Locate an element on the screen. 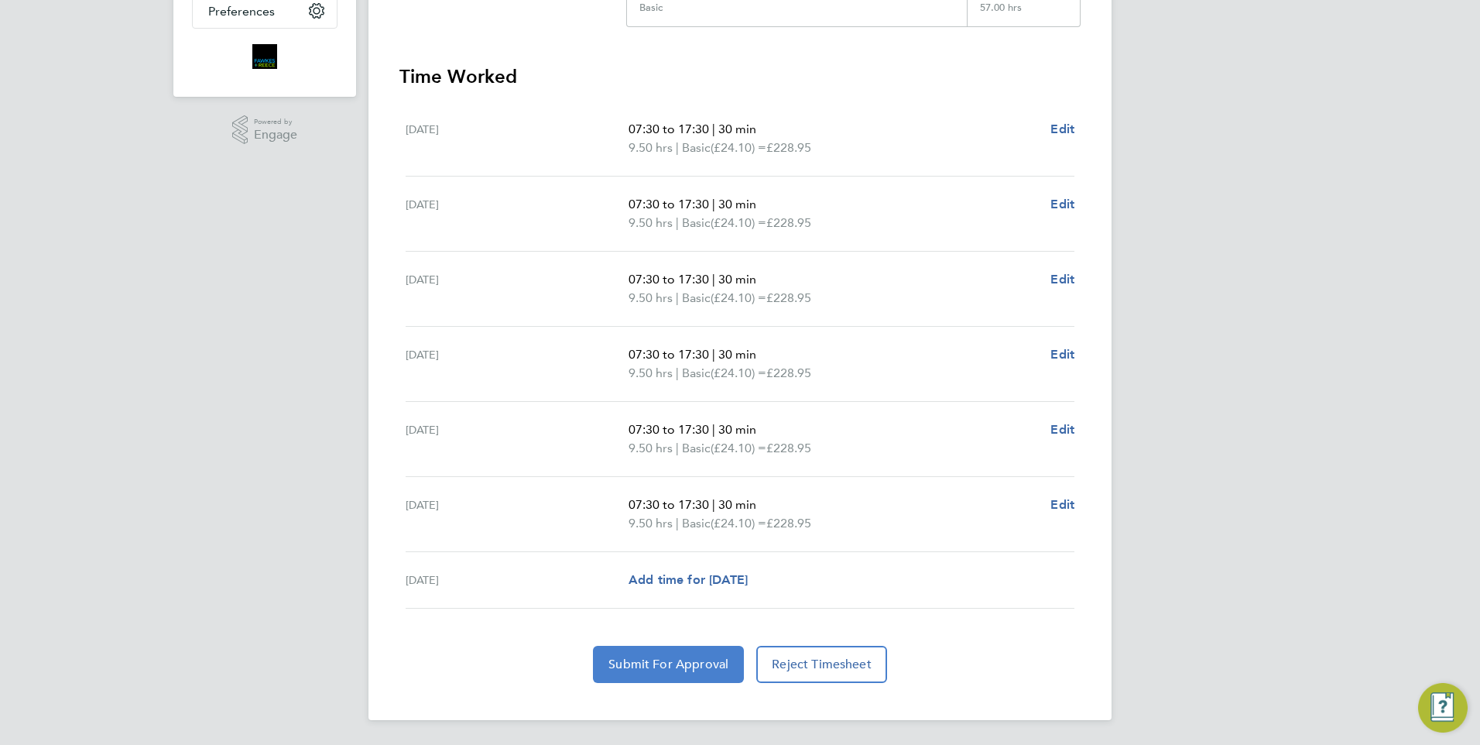 This screenshot has width=1480, height=745. div: 57.00 hrs is located at coordinates (1023, 14).